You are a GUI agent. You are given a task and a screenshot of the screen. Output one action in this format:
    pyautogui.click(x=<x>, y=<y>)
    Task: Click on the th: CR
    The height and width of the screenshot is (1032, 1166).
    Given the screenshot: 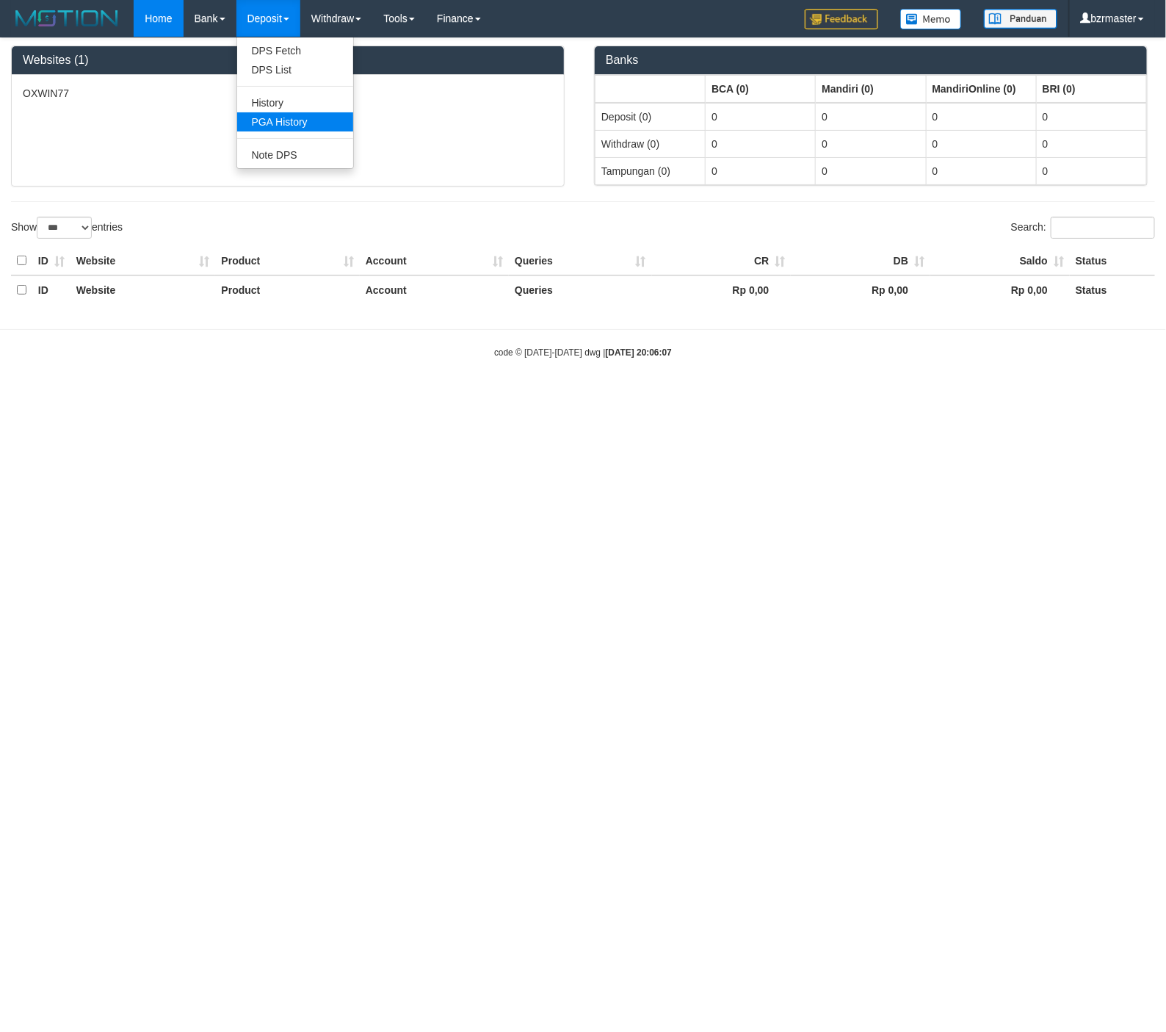 What is the action you would take?
    pyautogui.click(x=722, y=261)
    